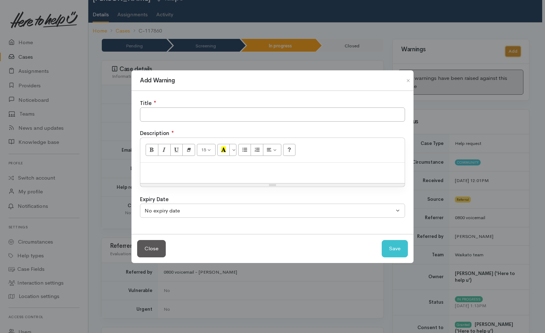 Image resolution: width=545 pixels, height=333 pixels. I want to click on button: Unordered list (CTRL+SHIFT+NUM7), so click(245, 150).